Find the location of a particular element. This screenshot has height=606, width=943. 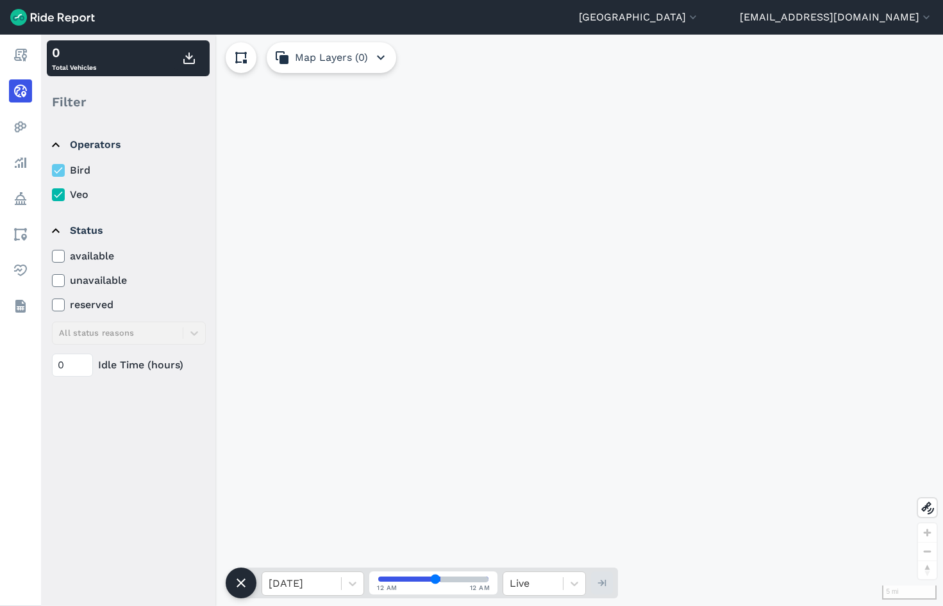

div: Idle Time (hours) is located at coordinates (129, 365).